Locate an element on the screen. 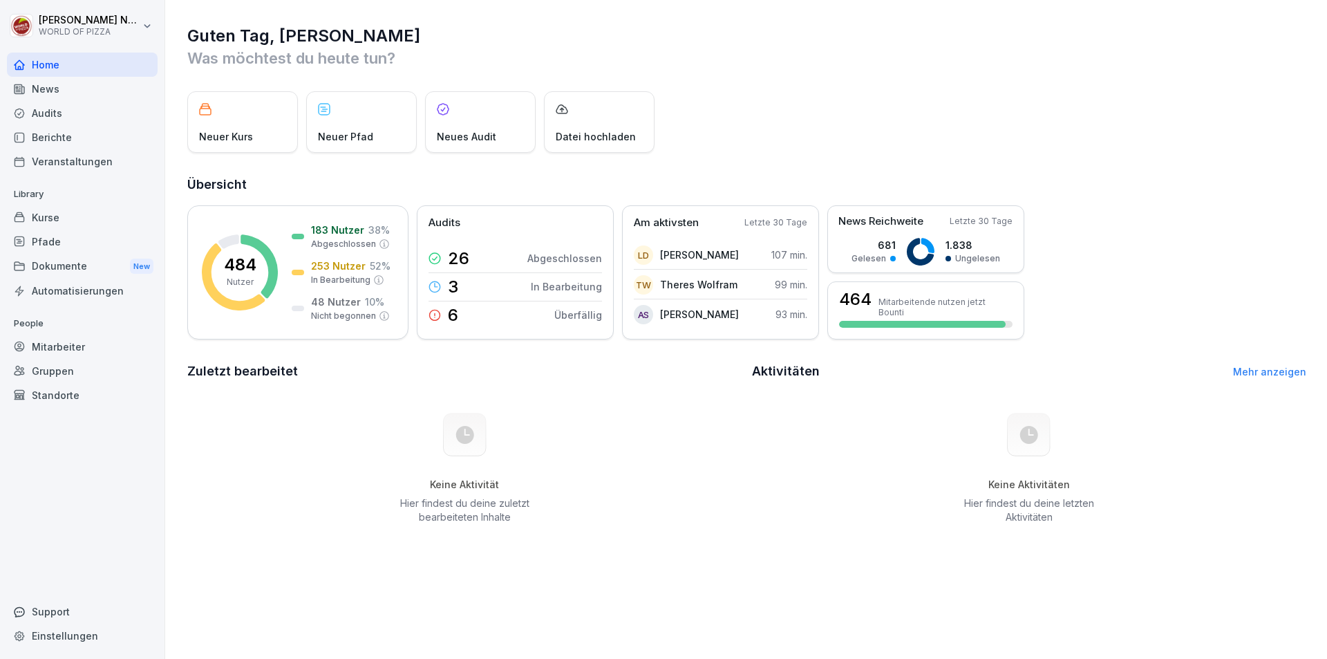  p: 38 % is located at coordinates (379, 229).